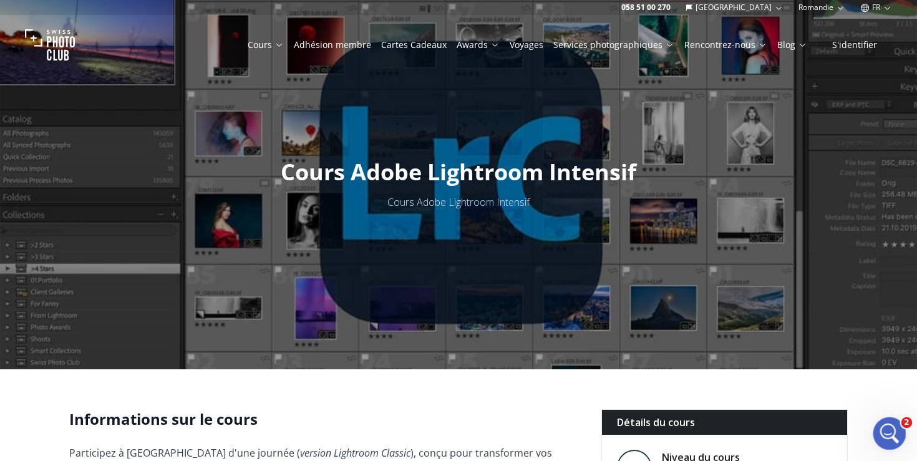 Image resolution: width=917 pixels, height=461 pixels. Describe the element at coordinates (64, 371) in the screenshot. I see `button: Upload attachment` at that location.